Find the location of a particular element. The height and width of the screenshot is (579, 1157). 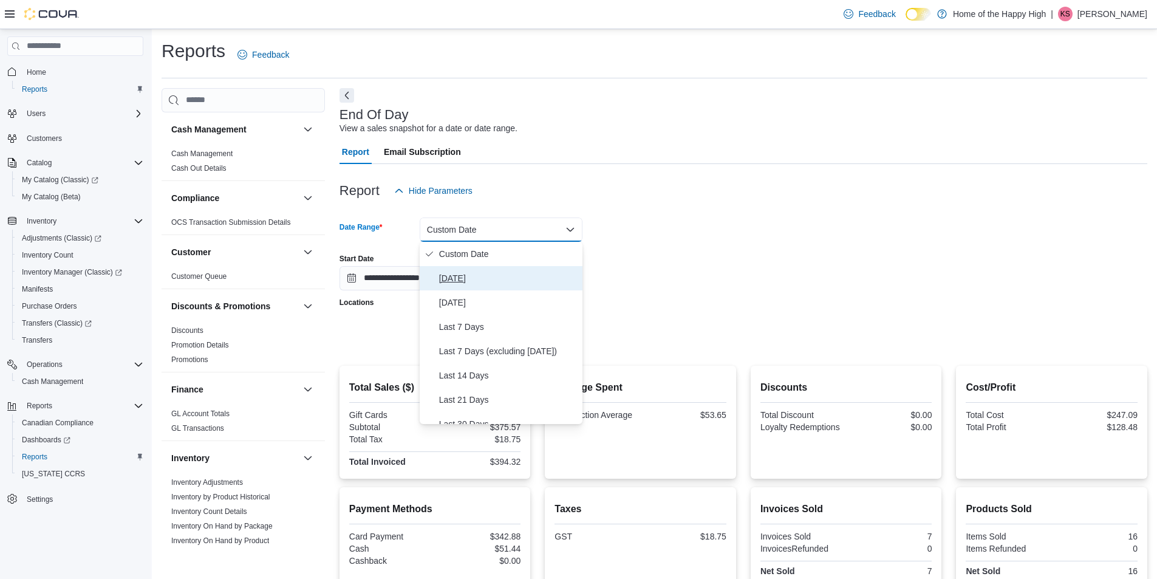

a: Feedback is located at coordinates (263, 55).